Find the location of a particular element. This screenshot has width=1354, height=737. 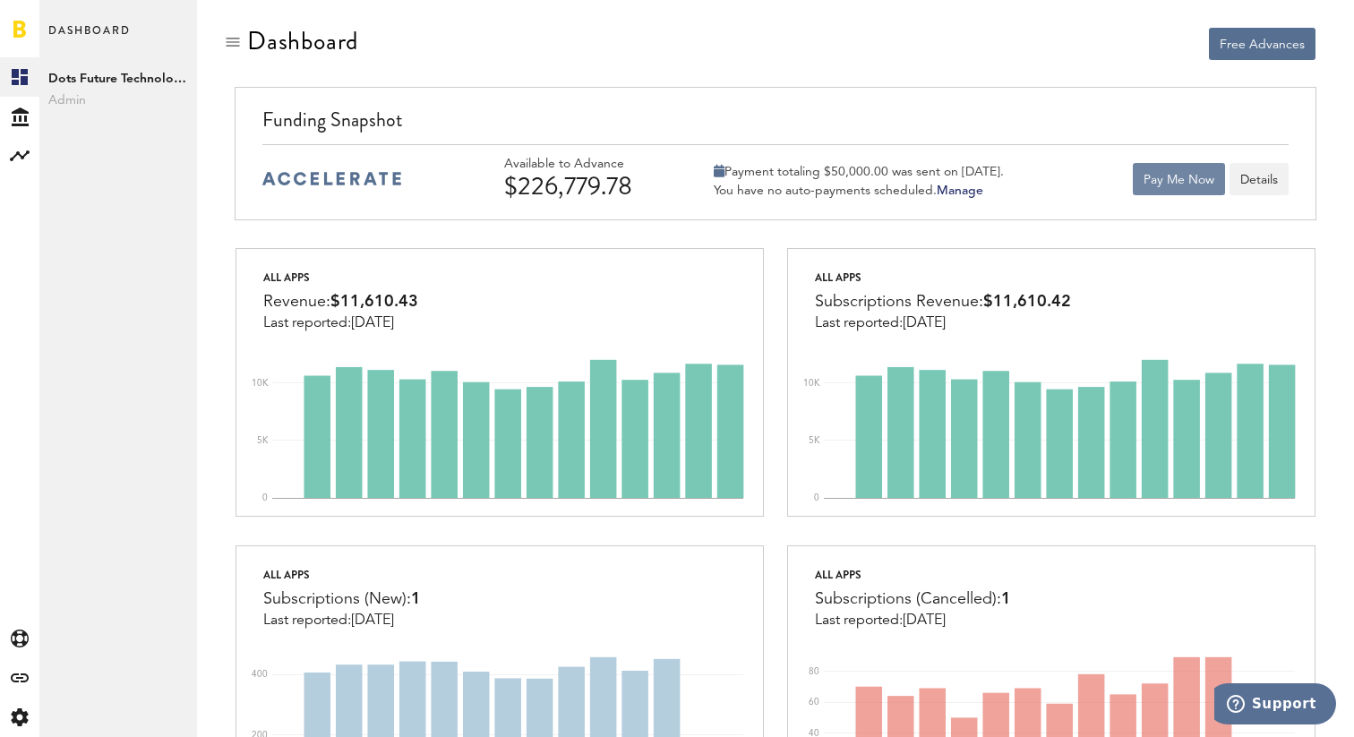

a: Manage is located at coordinates (960, 191).